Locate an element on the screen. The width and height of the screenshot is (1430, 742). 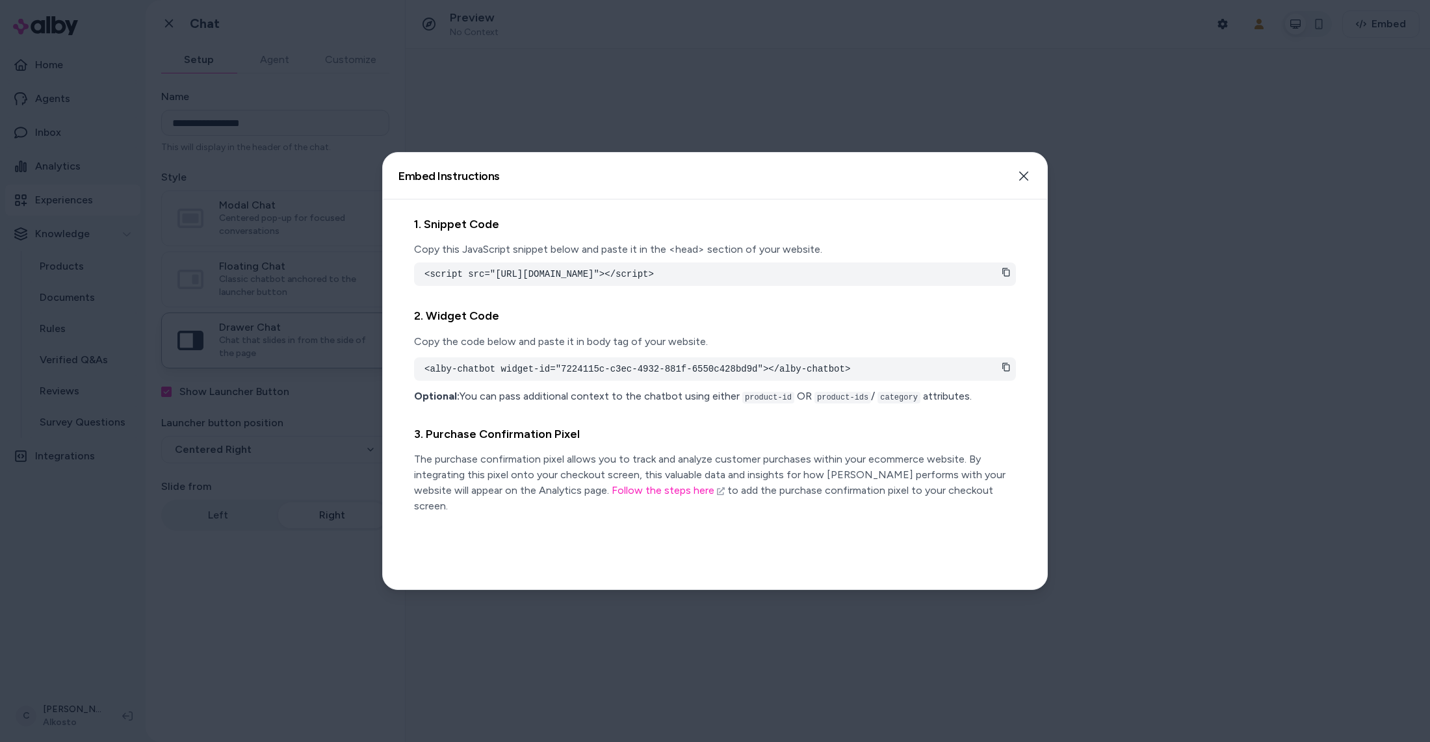
h2: 3. Purchase Confirmation Pixel is located at coordinates (715, 434).